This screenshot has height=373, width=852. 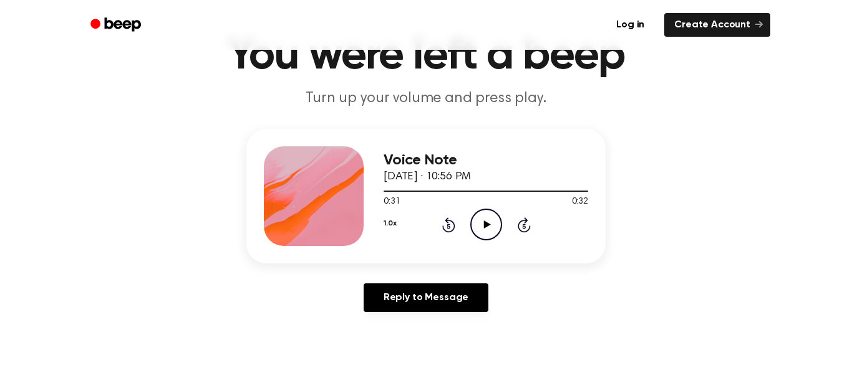 I want to click on a: Beep, so click(x=117, y=25).